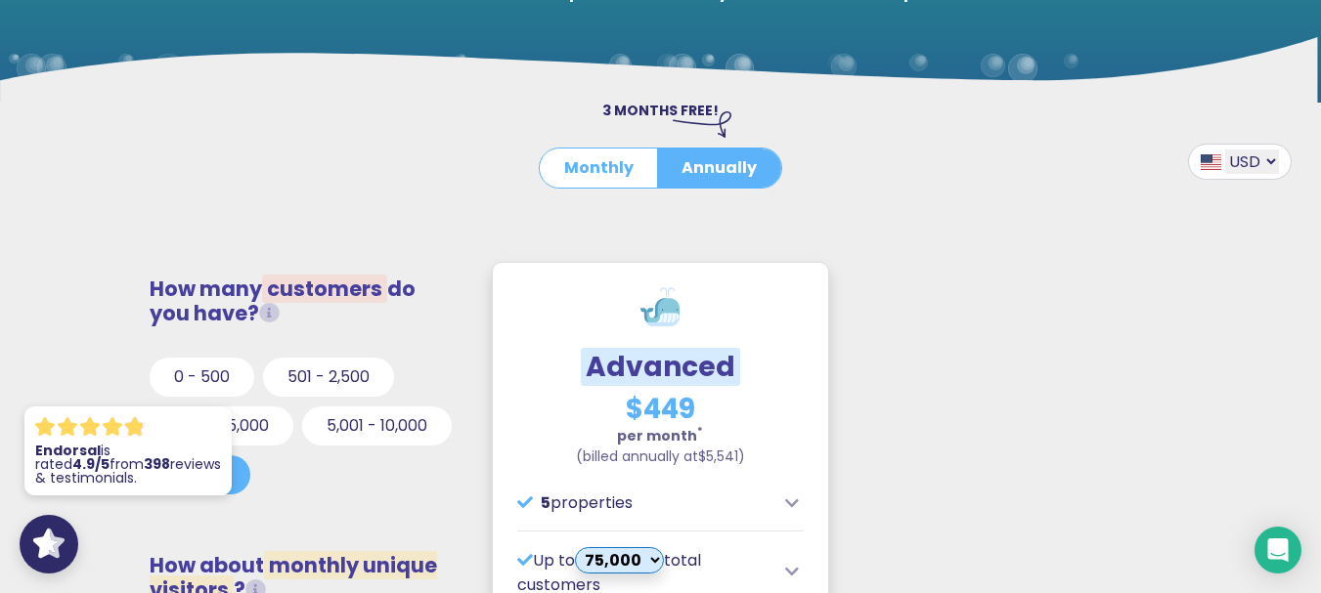 This screenshot has width=1321, height=593. What do you see at coordinates (660, 367) in the screenshot?
I see `span: Advanced` at bounding box center [660, 367].